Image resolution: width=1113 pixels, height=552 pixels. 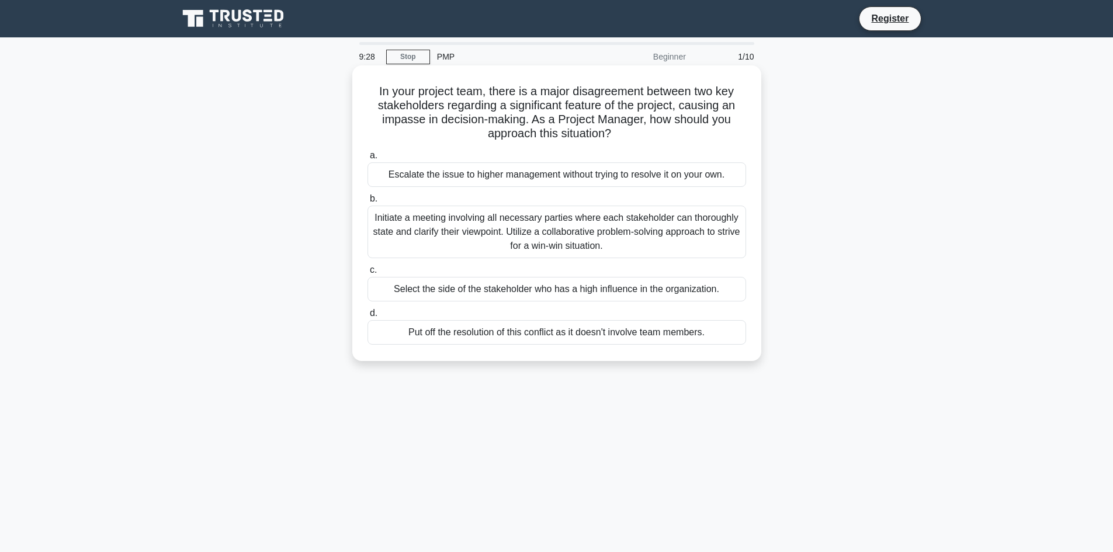 What do you see at coordinates (557, 232) in the screenshot?
I see `div: Initiate a meeting involving all necessary parties where each stakeholder can thoroughly state an...` at bounding box center [557, 232].